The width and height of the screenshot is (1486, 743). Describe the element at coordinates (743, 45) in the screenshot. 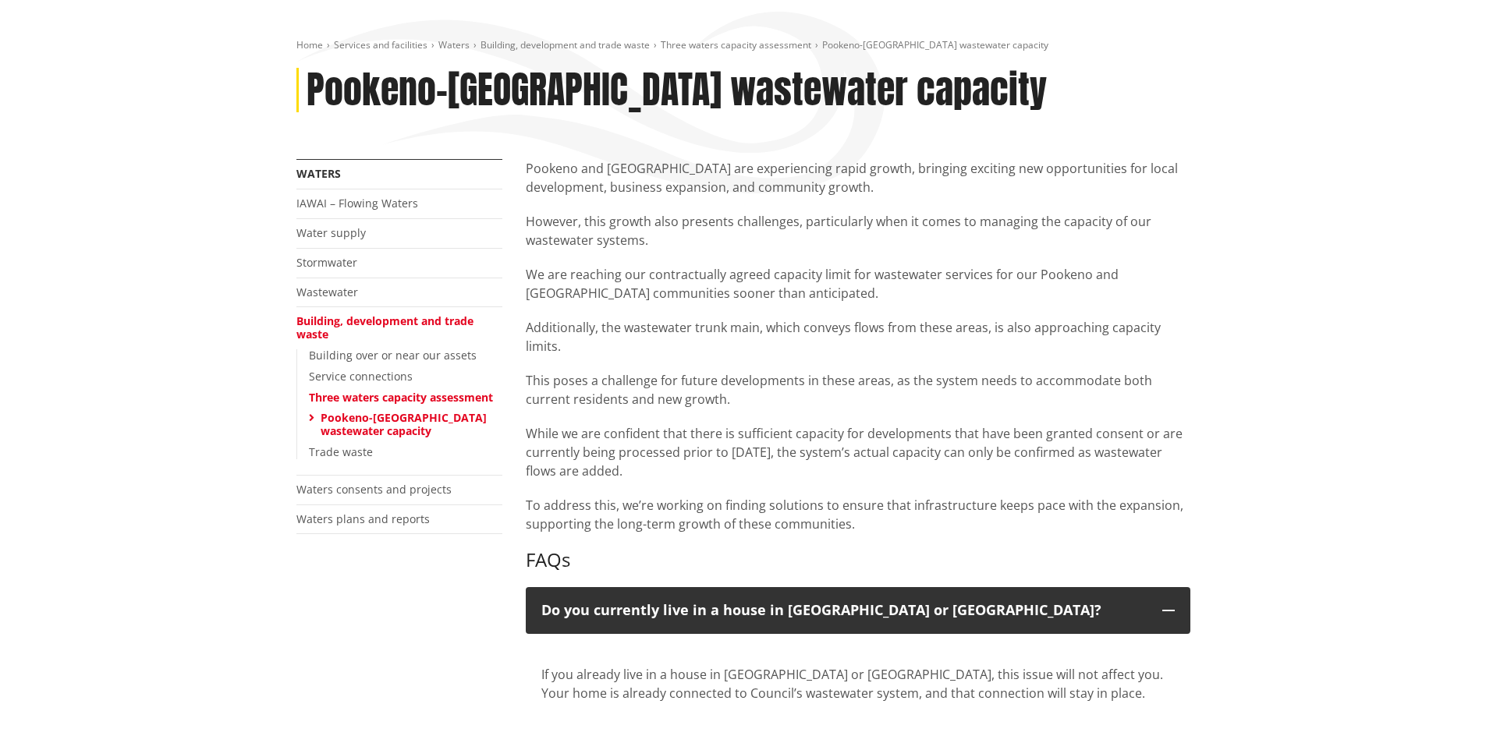

I see `nav: breadcrumb` at that location.